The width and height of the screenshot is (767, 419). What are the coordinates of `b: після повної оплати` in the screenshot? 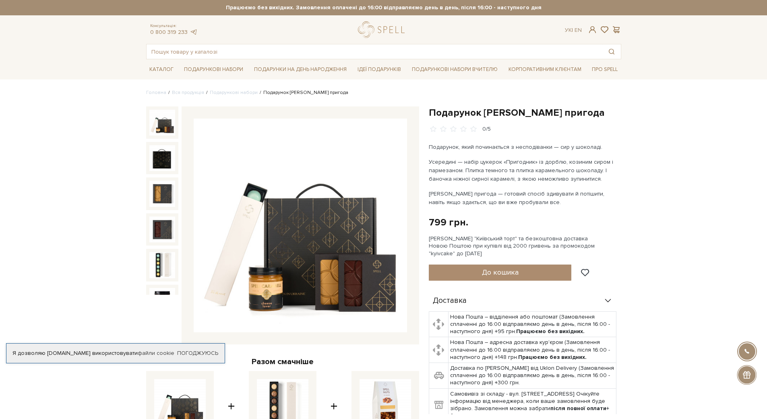 It's located at (578, 408).